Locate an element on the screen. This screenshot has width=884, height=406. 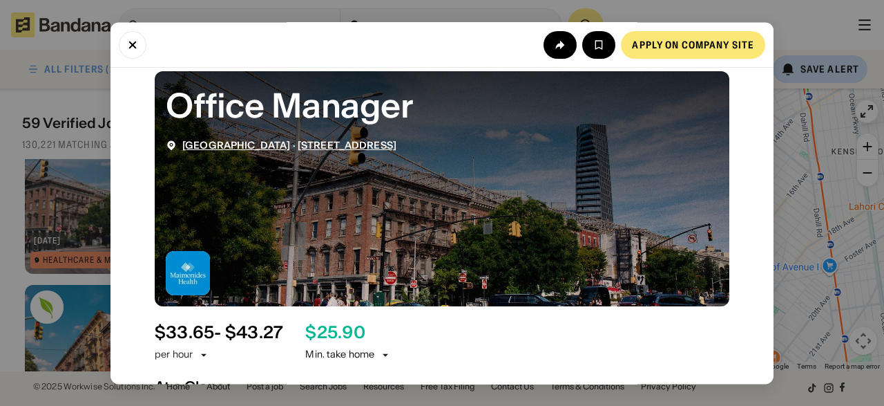
div: per hour is located at coordinates (173, 354).